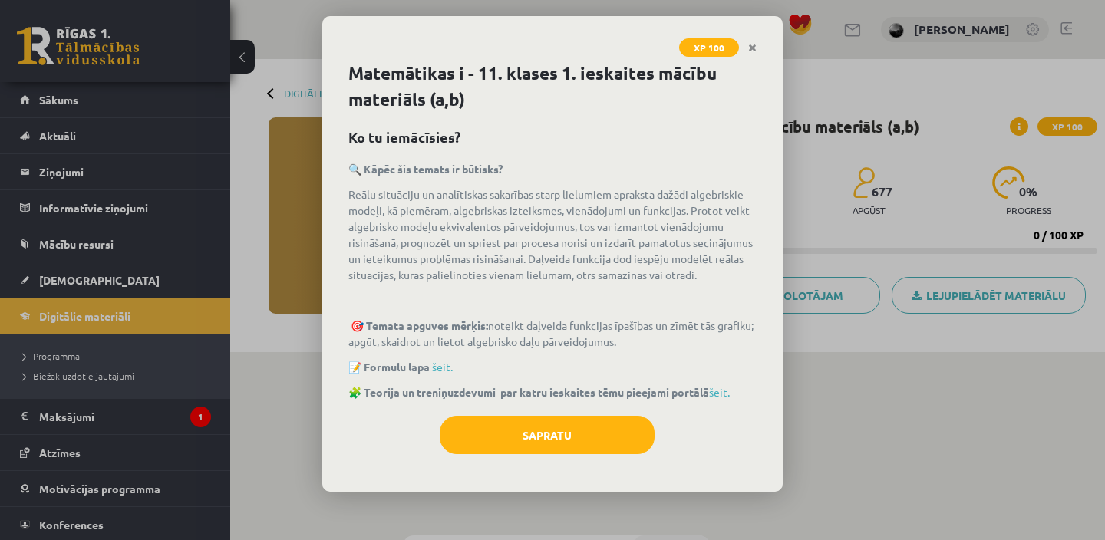 Image resolution: width=1105 pixels, height=540 pixels. Describe the element at coordinates (433, 169) in the screenshot. I see `b: Kāpēc šis temats ir būtisks?` at that location.